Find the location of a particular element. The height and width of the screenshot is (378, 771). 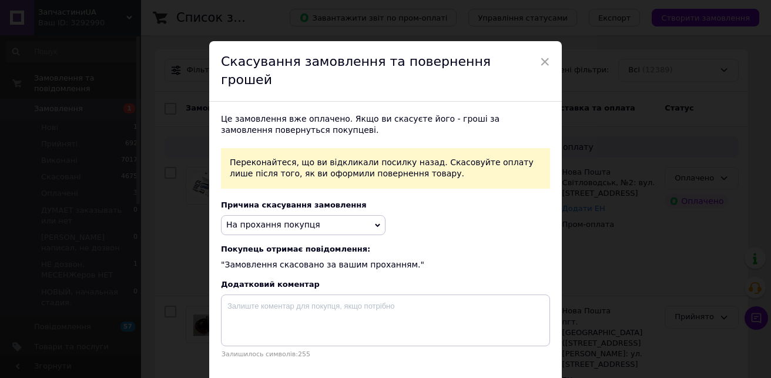

div: Додатковий коментар is located at coordinates (385, 284).